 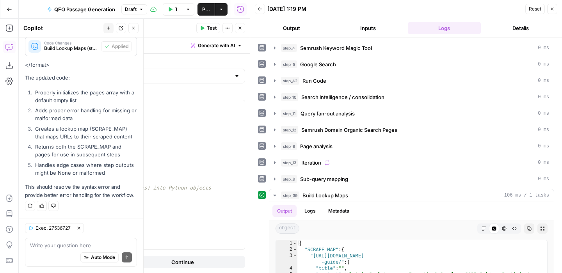 I want to click on button: Generate with AI, so click(x=216, y=46).